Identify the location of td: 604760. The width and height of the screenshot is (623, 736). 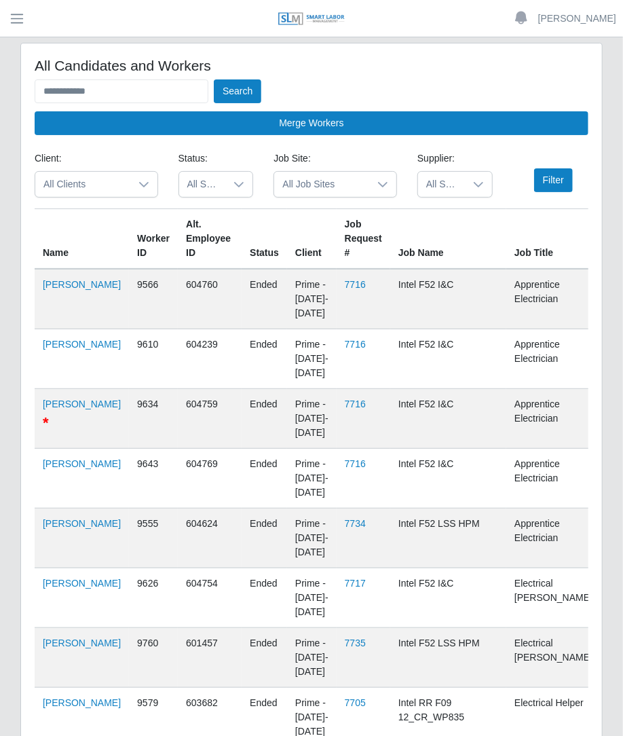
(210, 299).